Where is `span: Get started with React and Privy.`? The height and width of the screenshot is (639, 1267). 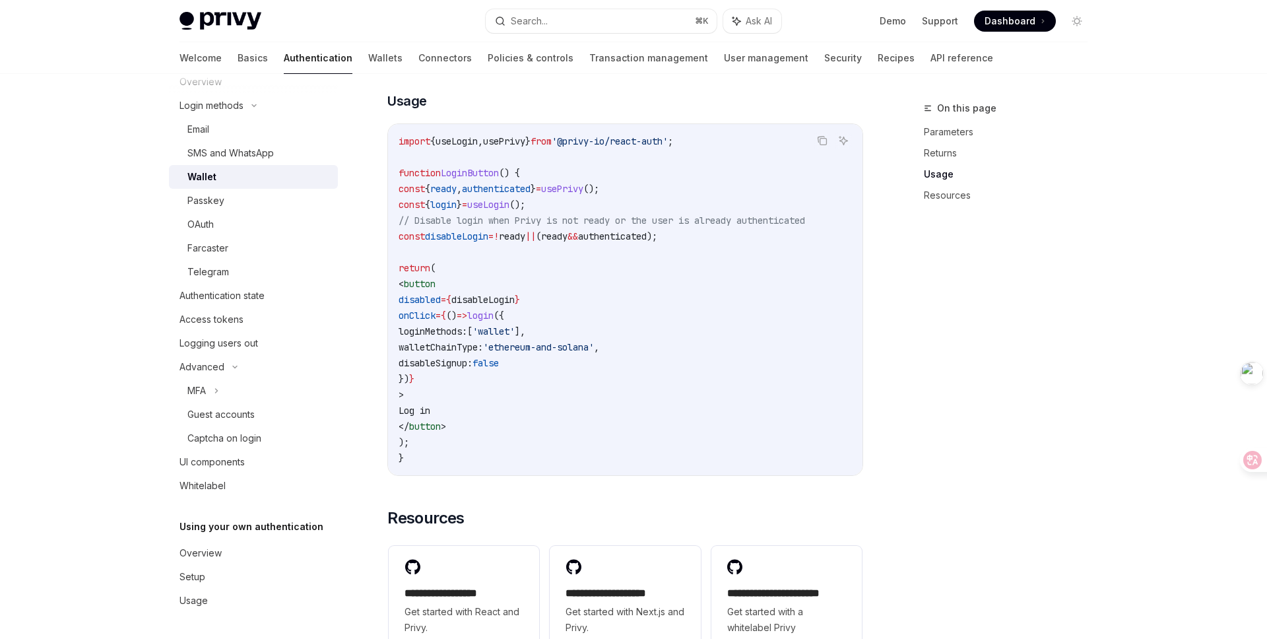 span: Get started with React and Privy. is located at coordinates (464, 619).